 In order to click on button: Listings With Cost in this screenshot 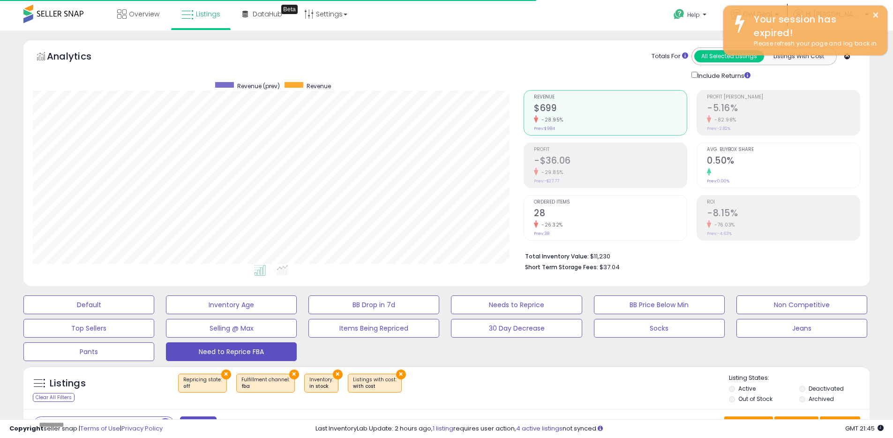, I will do `click(798, 56)`.